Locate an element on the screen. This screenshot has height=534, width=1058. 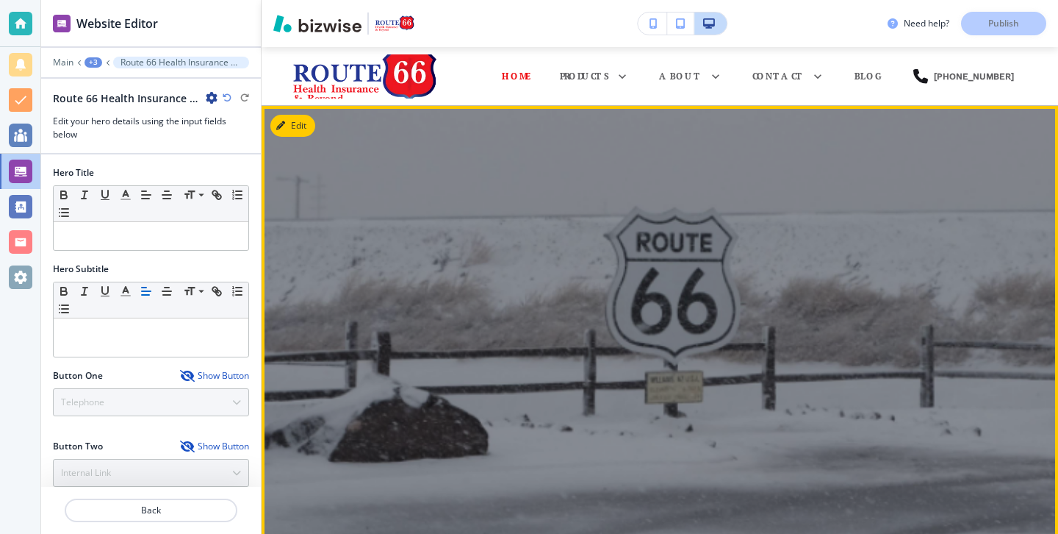
img: Bizwise Logo is located at coordinates (317, 24).